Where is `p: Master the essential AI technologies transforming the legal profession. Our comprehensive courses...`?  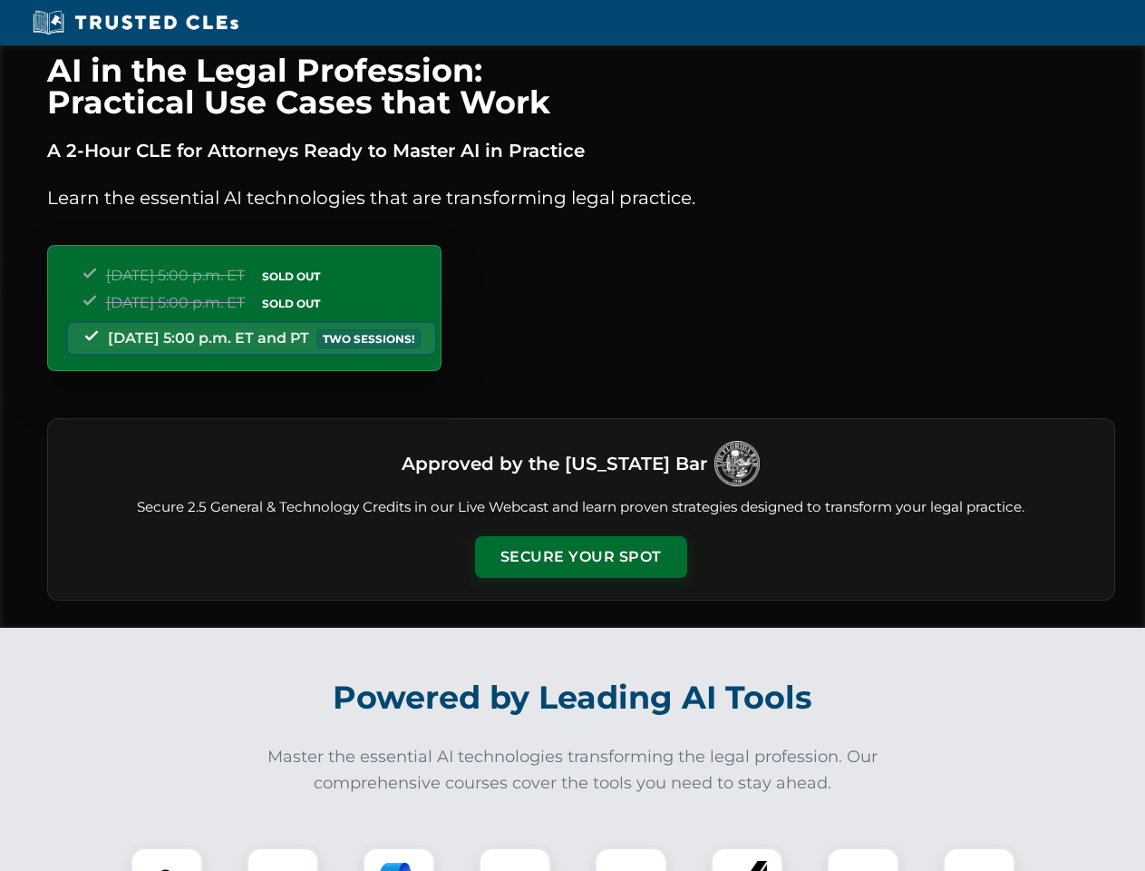
p: Master the essential AI technologies transforming the legal profession. Our comprehensive courses... is located at coordinates (573, 770).